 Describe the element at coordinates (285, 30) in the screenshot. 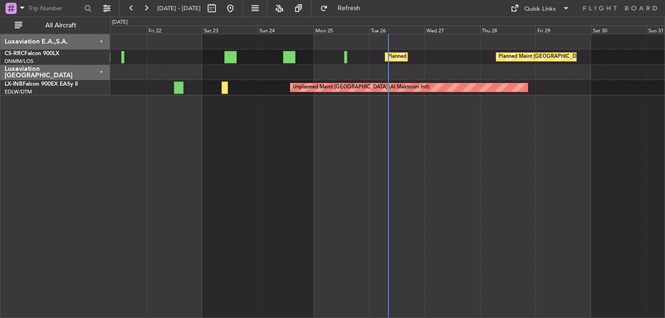

I see `div: Sun 24` at that location.